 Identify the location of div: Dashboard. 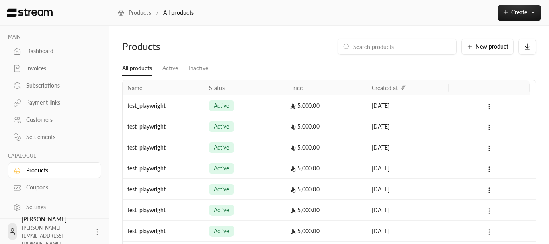
(59, 51).